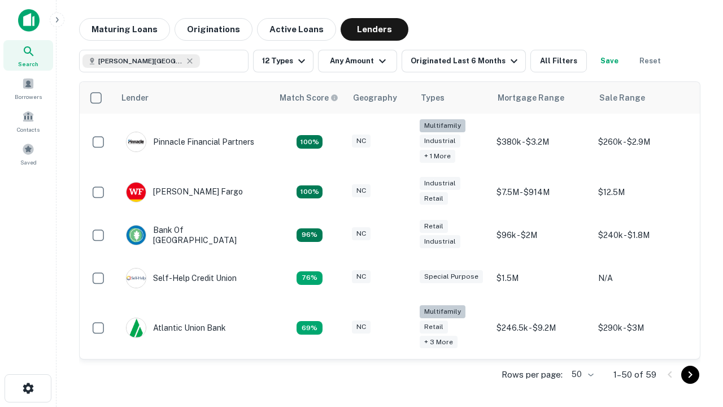 The width and height of the screenshot is (723, 407). I want to click on span: Saved, so click(28, 162).